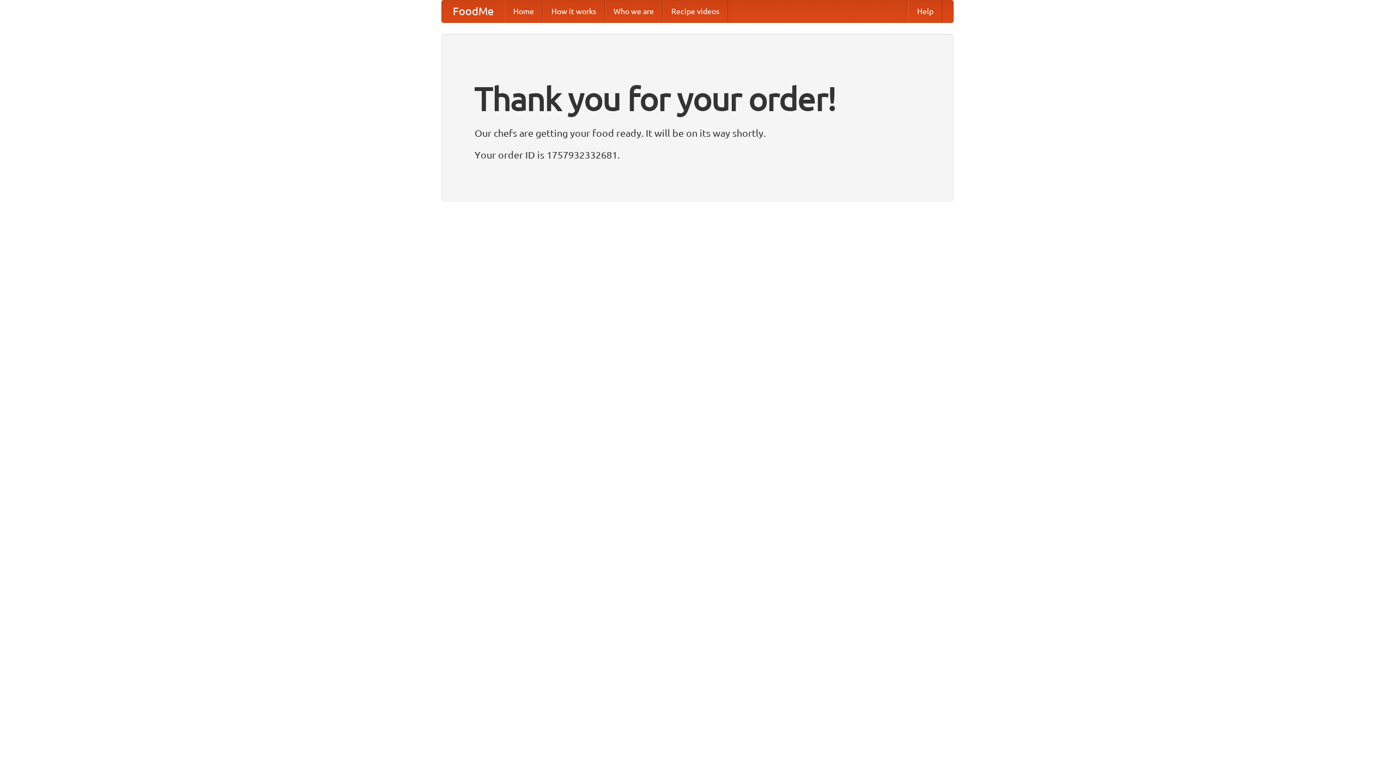  Describe the element at coordinates (634, 11) in the screenshot. I see `a: Who we are` at that location.